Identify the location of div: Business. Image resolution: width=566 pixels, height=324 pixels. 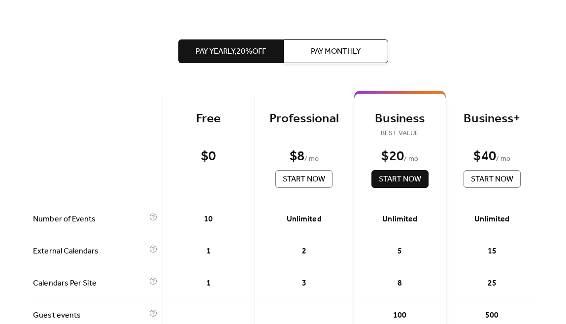
(400, 119).